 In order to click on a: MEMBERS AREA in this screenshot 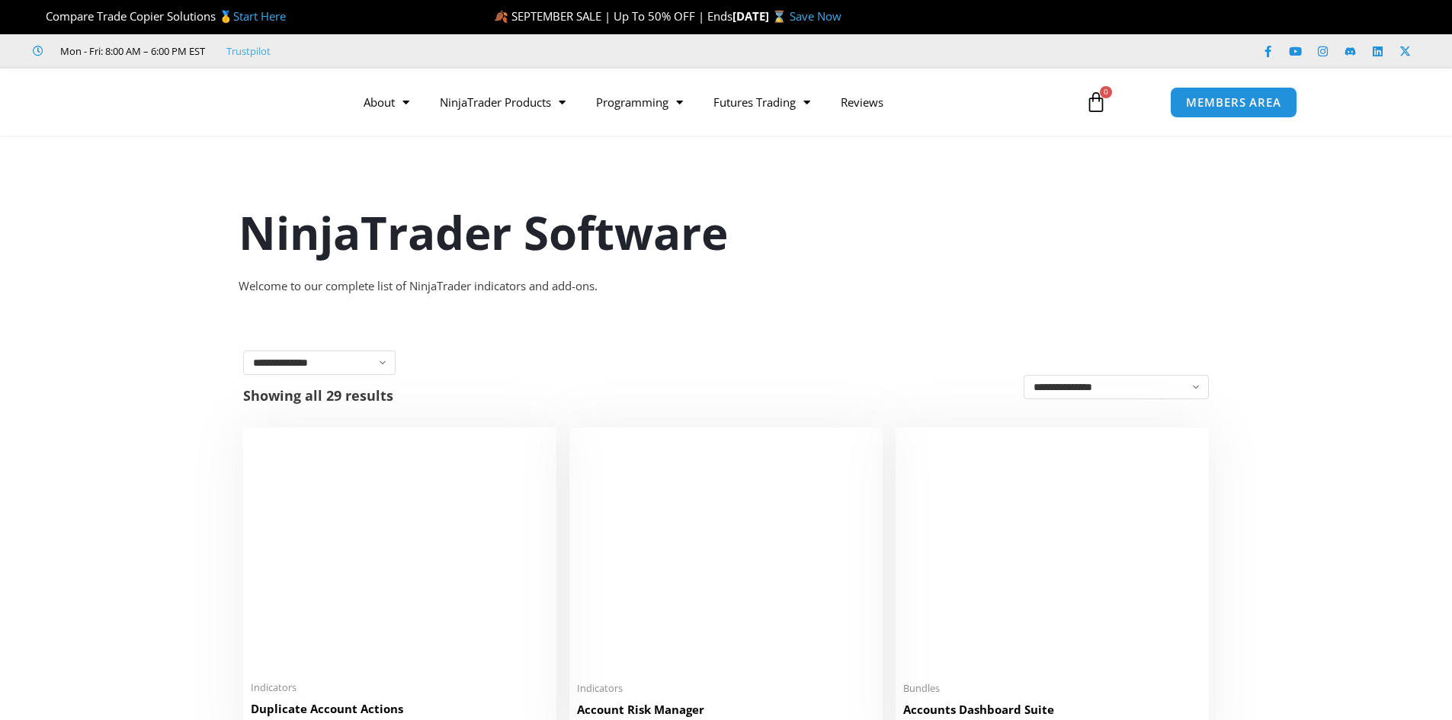, I will do `click(1233, 102)`.